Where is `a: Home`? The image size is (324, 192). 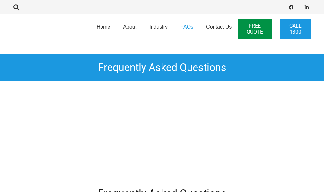
a: Home is located at coordinates (103, 29).